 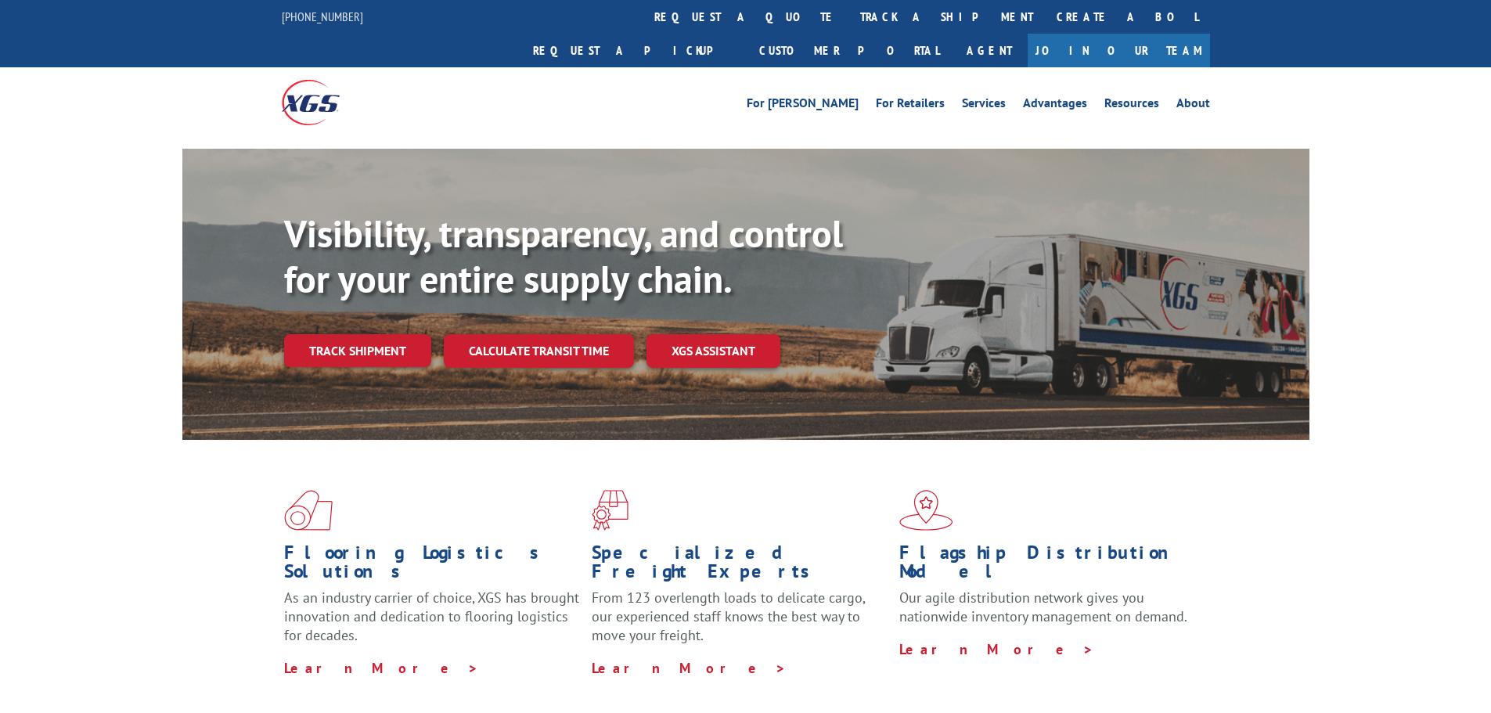 What do you see at coordinates (740, 623) in the screenshot?
I see `p: From 123 overlength loads to delicate cargo, our experienced staff knows the best way to move you...` at bounding box center [740, 623].